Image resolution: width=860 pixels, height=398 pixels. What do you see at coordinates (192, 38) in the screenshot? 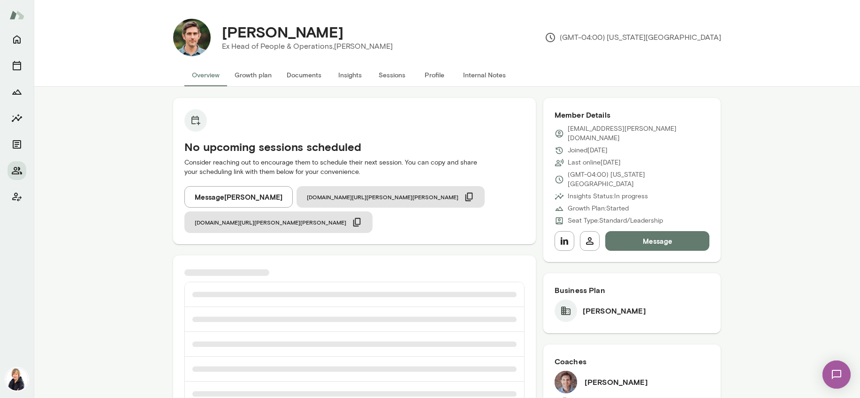
I see `img: Devin McIntire` at bounding box center [192, 38].